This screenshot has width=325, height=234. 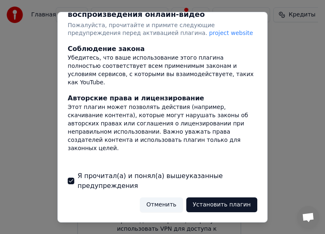 I want to click on div: Убедитесь, что ваше использование этого плагина полностью соответствует всем применимым законам и..., so click(x=163, y=70).